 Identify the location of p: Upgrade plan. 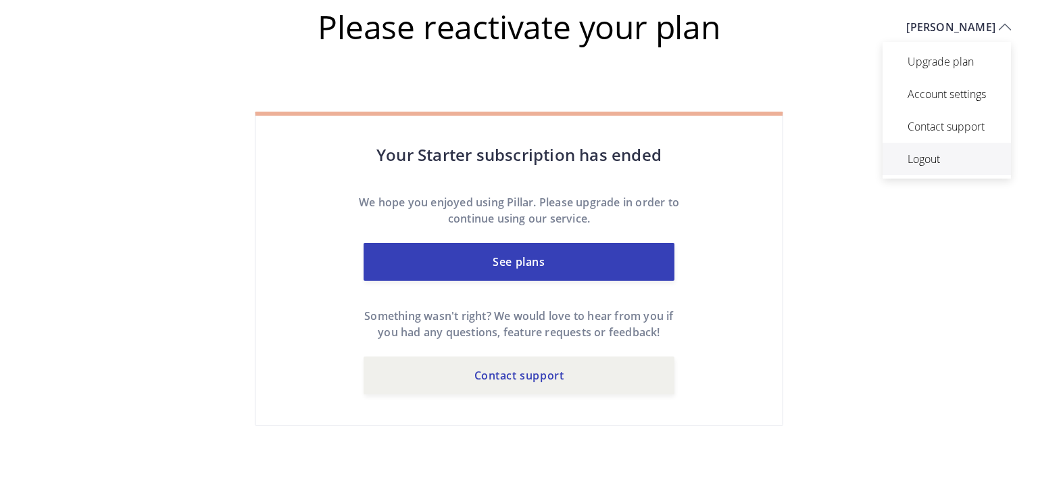
(947, 62).